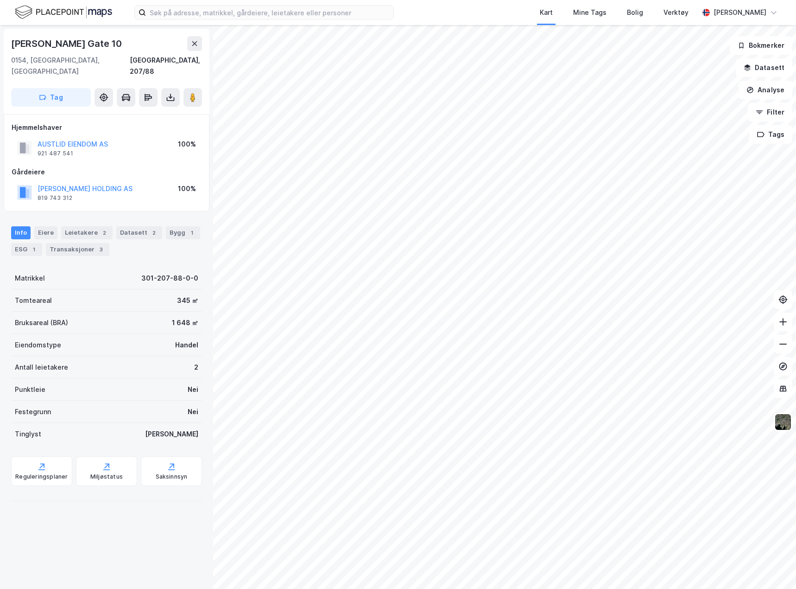  Describe the element at coordinates (107, 476) in the screenshot. I see `div: Miljøstatus` at that location.